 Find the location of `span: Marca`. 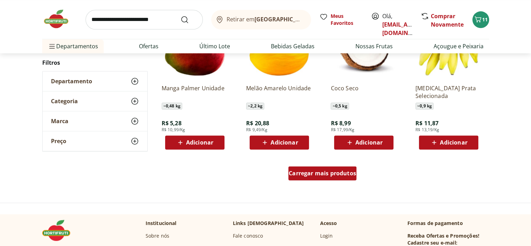

span: Marca is located at coordinates (60, 121).